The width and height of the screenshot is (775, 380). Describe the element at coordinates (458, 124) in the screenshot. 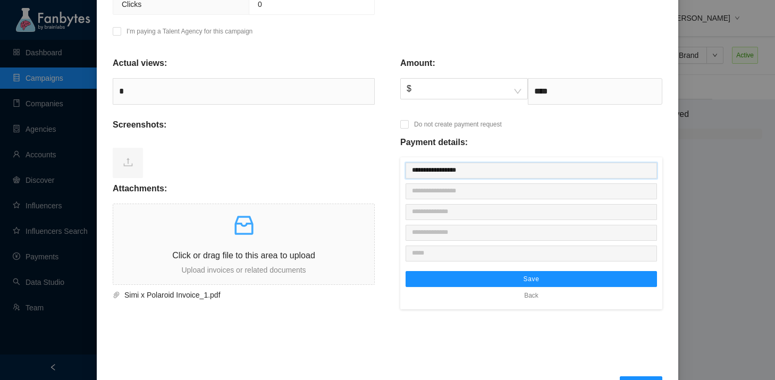

I see `p: Do not create payment request` at that location.